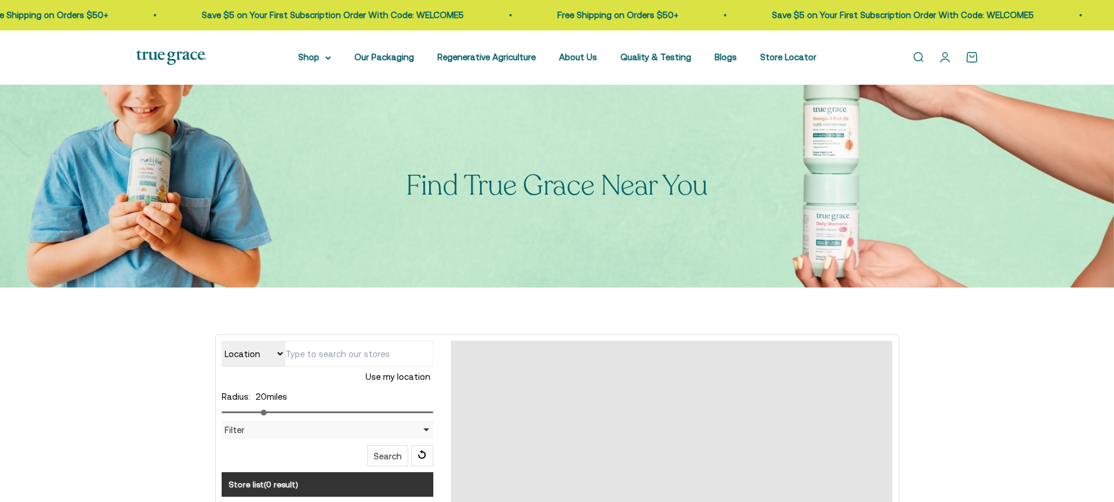 Image resolution: width=1114 pixels, height=502 pixels. I want to click on span: 0, so click(268, 485).